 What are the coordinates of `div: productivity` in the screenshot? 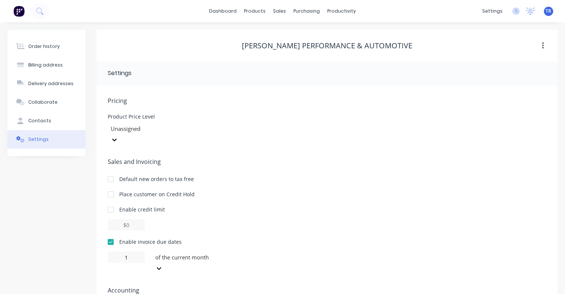 It's located at (341, 11).